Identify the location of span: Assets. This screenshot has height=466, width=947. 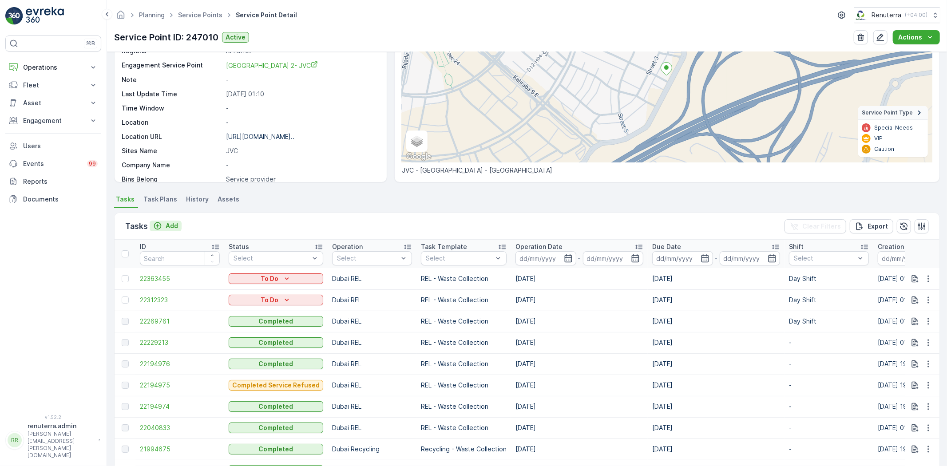
(228, 199).